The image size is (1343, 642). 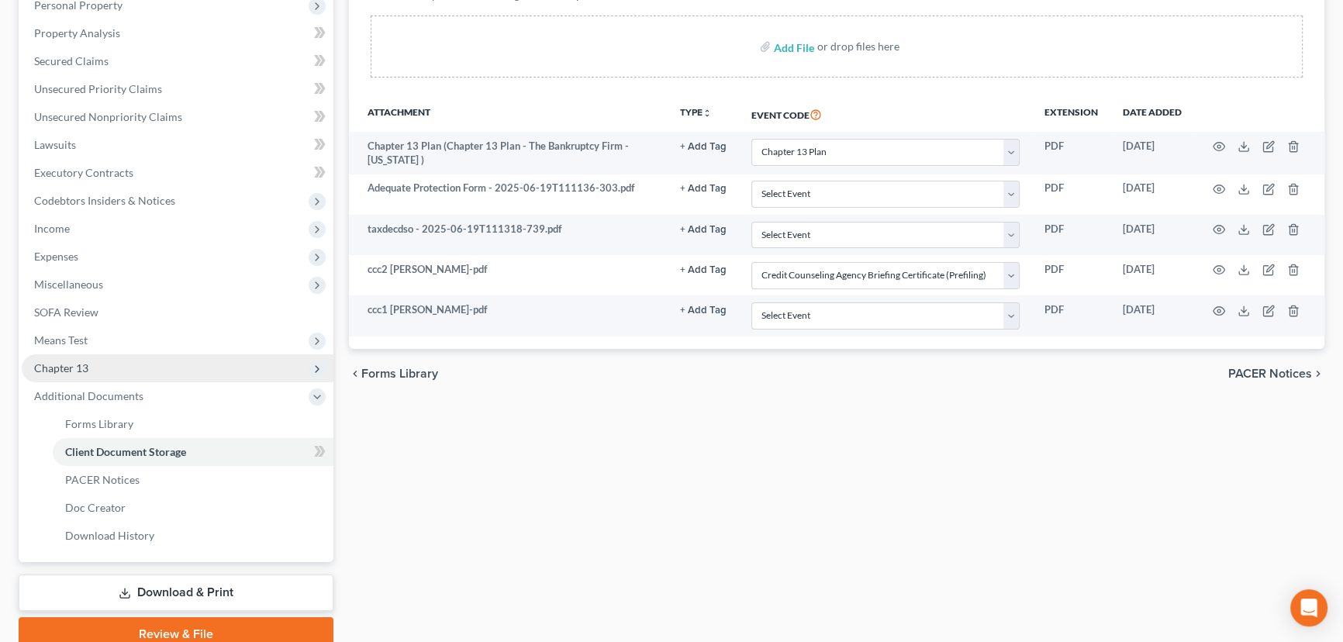 What do you see at coordinates (66, 312) in the screenshot?
I see `span: SOFA Review` at bounding box center [66, 312].